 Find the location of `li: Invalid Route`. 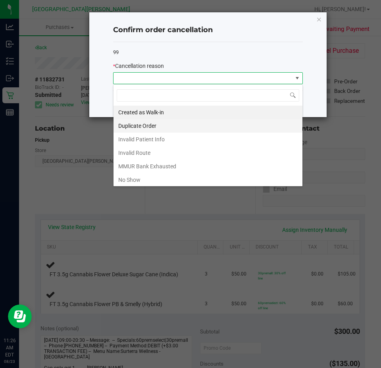

li: Invalid Route is located at coordinates (208, 153).